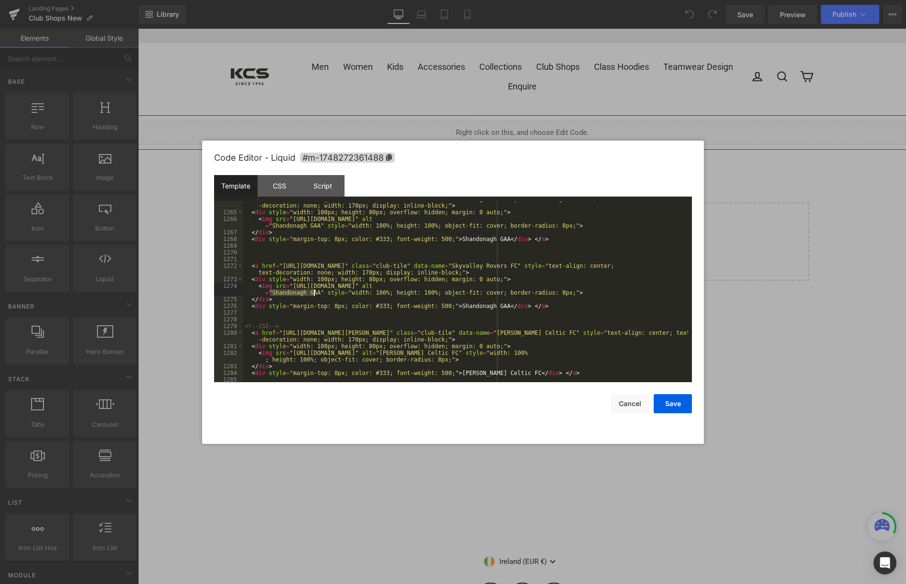 The height and width of the screenshot is (584, 906). Describe the element at coordinates (228, 246) in the screenshot. I see `div: 1269` at that location.